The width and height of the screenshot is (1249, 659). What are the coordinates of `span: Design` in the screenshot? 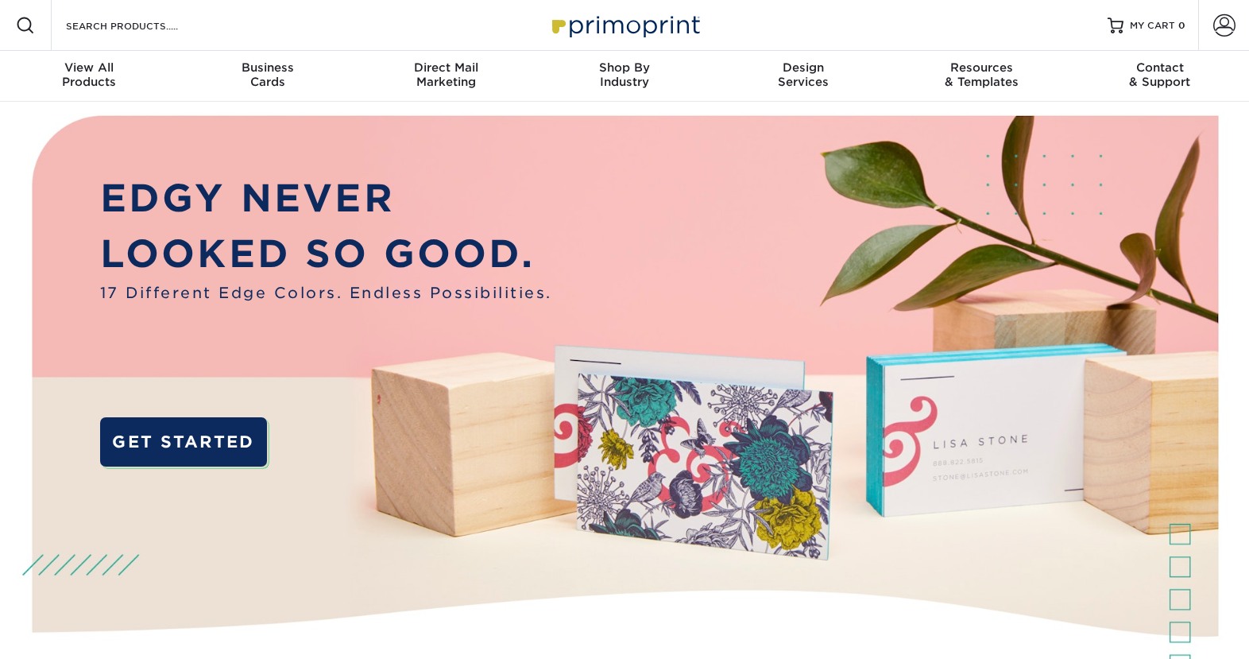 It's located at (802, 68).